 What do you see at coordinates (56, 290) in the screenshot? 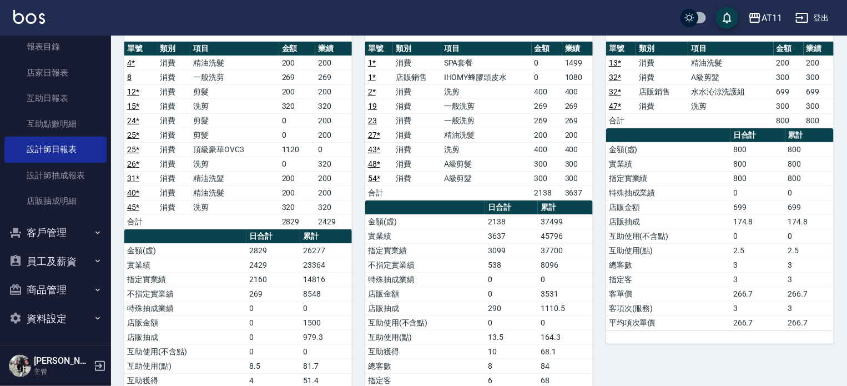
I see `button: 商品管理` at bounding box center [56, 290].